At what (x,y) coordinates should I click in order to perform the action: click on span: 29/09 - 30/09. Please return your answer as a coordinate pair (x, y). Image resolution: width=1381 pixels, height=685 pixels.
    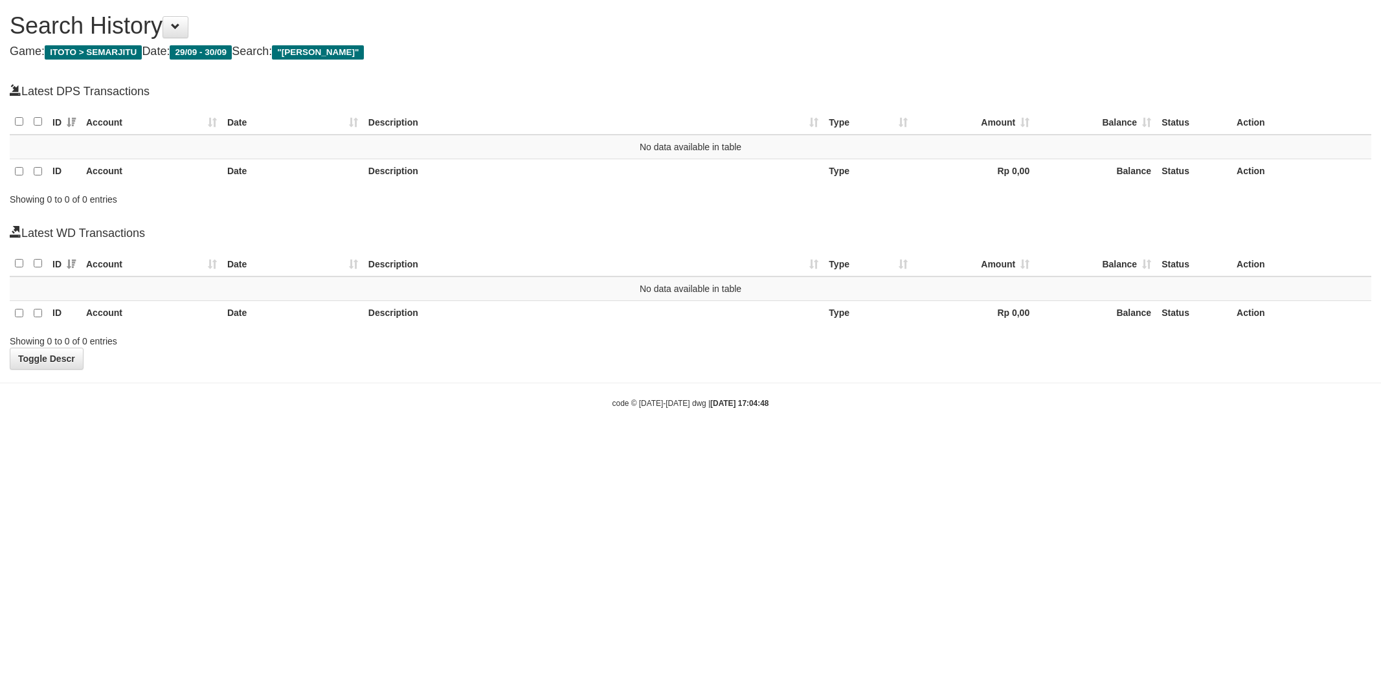
    Looking at the image, I should click on (201, 52).